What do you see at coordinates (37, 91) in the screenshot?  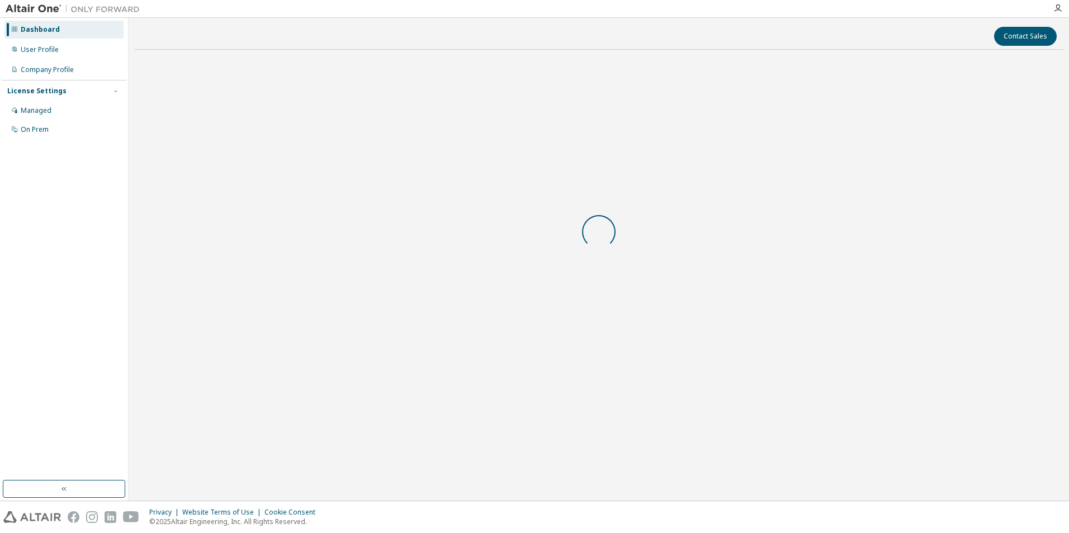 I see `div: License Settings` at bounding box center [37, 91].